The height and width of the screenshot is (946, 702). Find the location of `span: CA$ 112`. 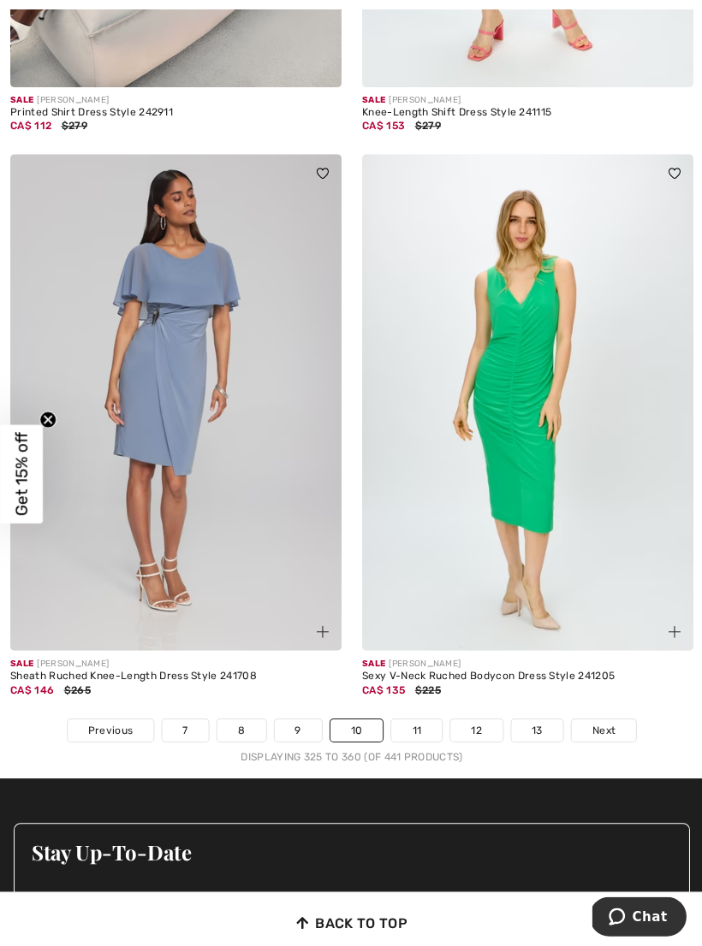

span: CA$ 112 is located at coordinates (31, 126).